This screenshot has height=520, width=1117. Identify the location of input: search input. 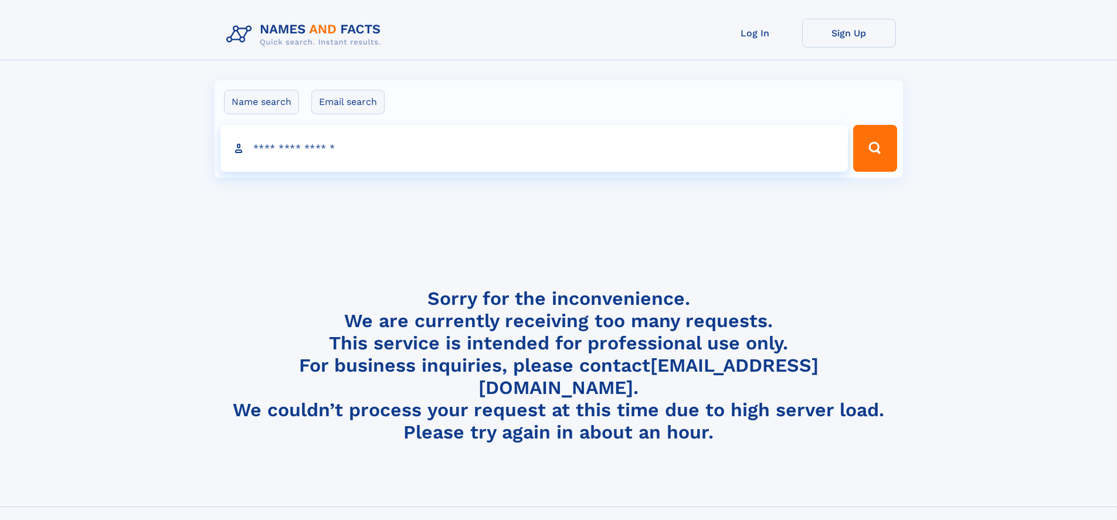
(534, 148).